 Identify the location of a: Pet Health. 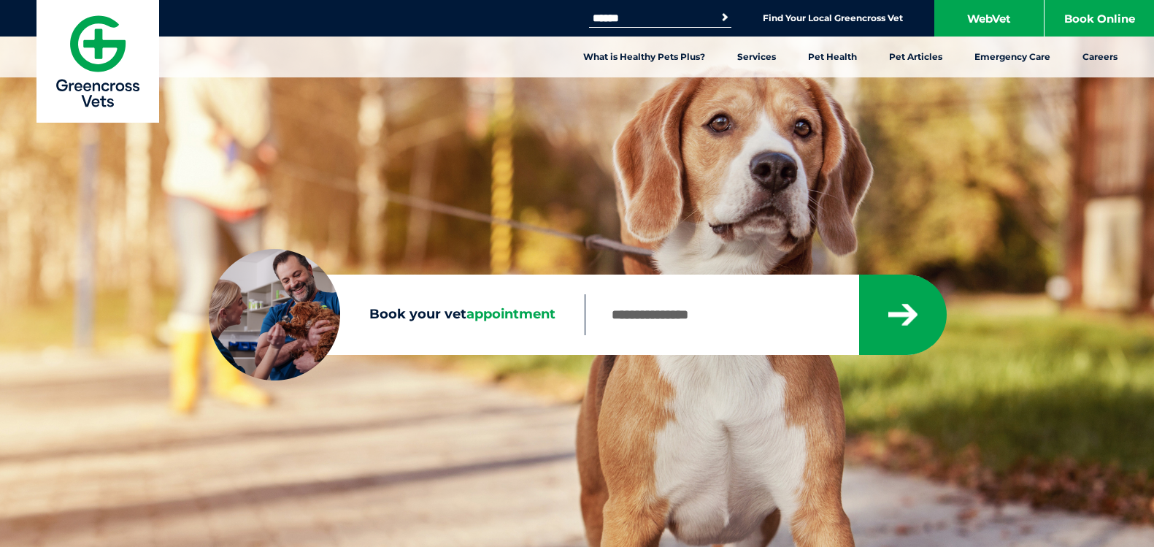
(832, 57).